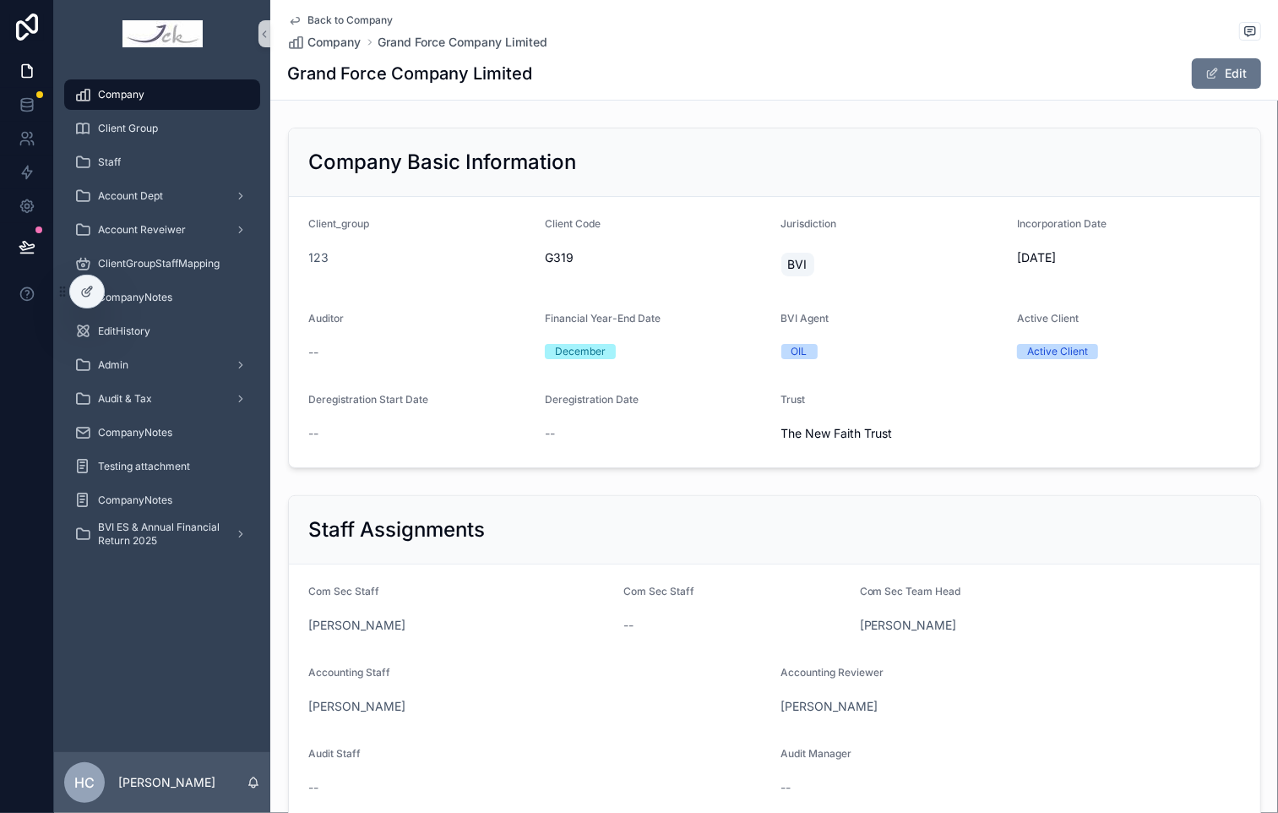 This screenshot has width=1278, height=813. I want to click on a: Testing attachment, so click(162, 466).